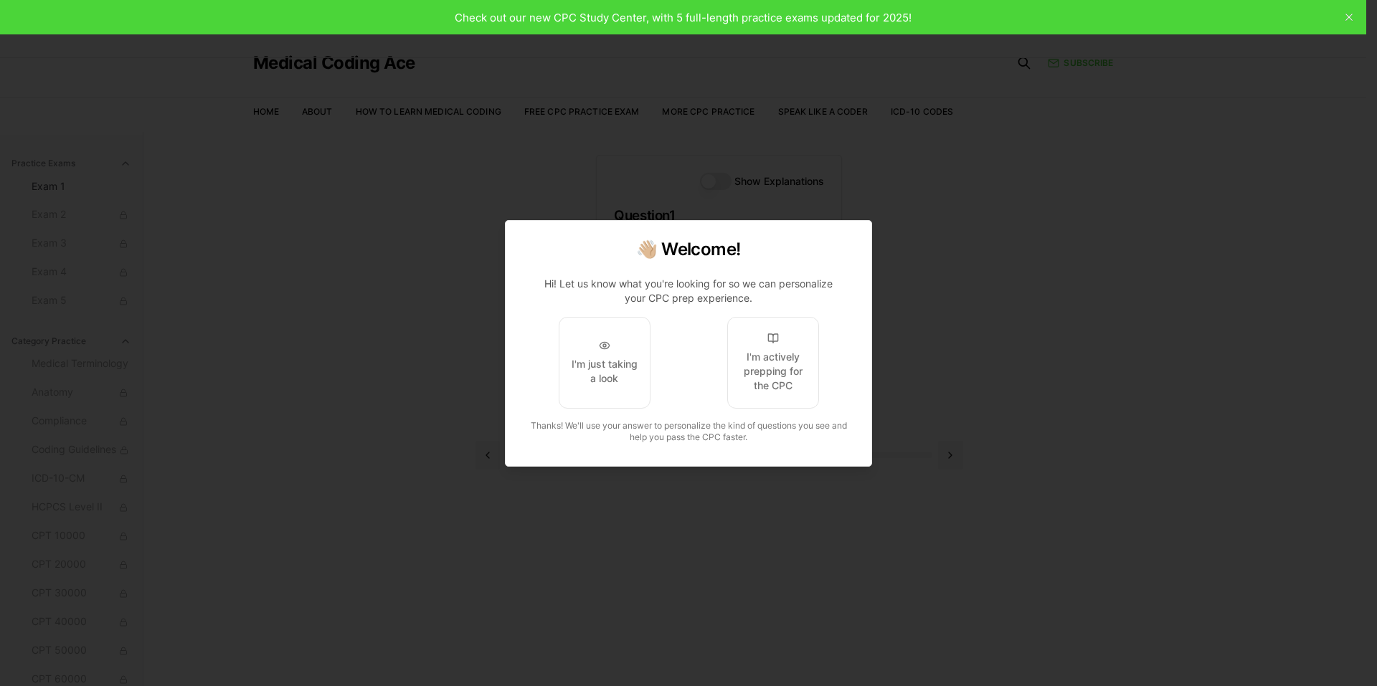 The width and height of the screenshot is (1377, 686). Describe the element at coordinates (688, 431) in the screenshot. I see `span: Thanks! We'll use your answer to personalize the kind of questions you see and help you pass the ...` at that location.